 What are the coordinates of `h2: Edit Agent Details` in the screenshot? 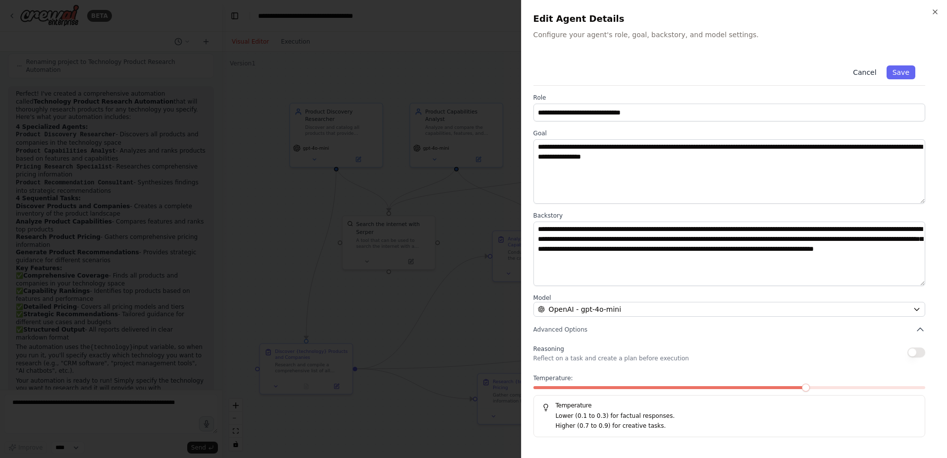 It's located at (734, 19).